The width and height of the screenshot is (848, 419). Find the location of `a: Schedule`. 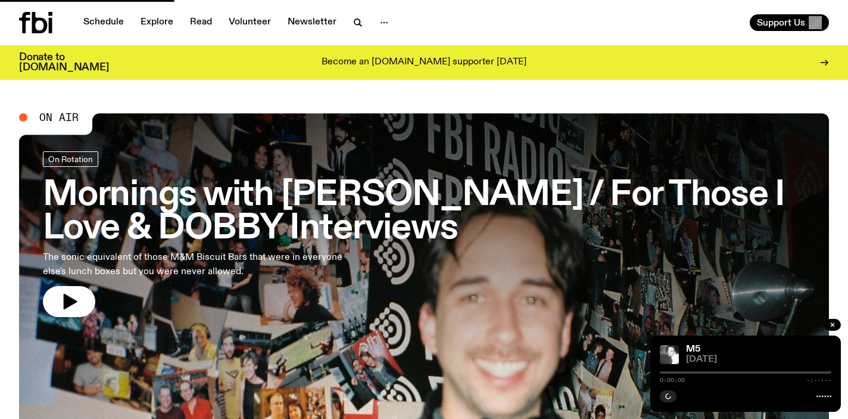

a: Schedule is located at coordinates (104, 23).